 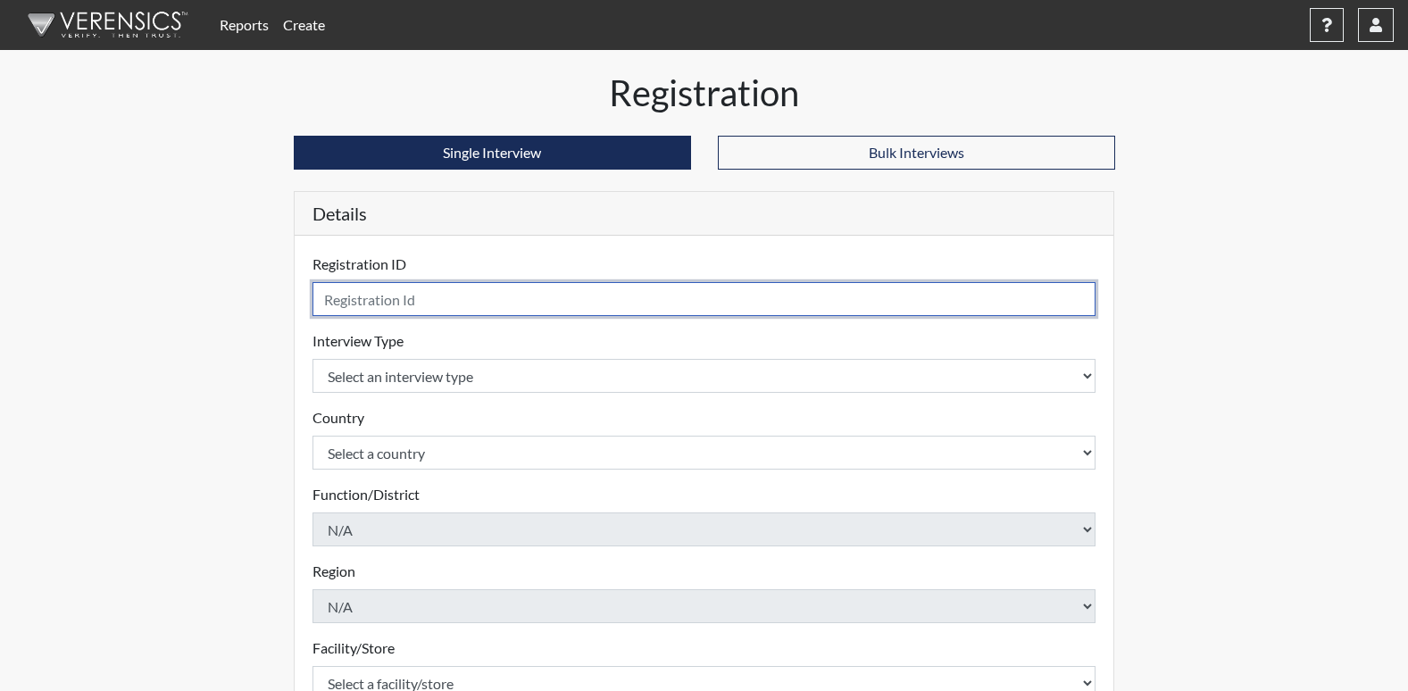 I want to click on label: Interview Type, so click(x=358, y=341).